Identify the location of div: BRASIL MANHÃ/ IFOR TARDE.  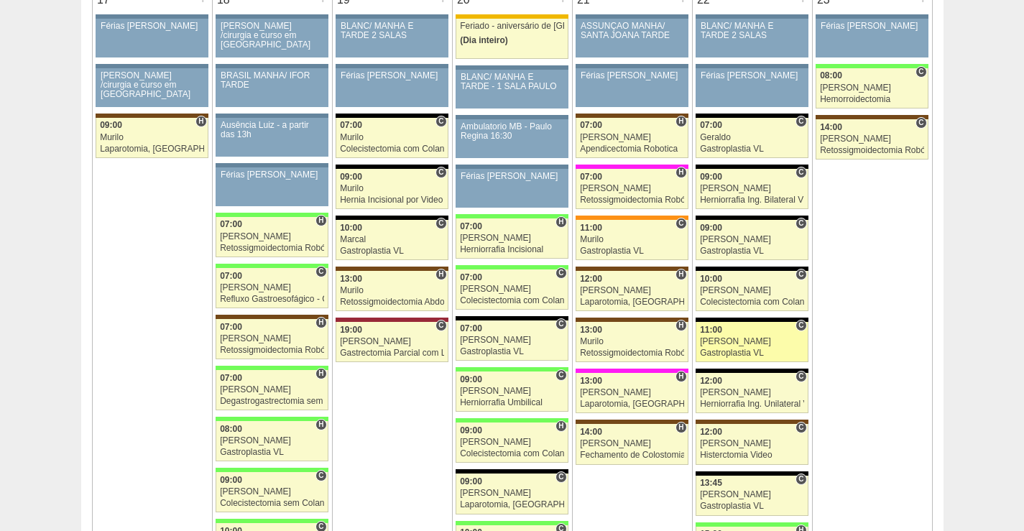
(272, 81).